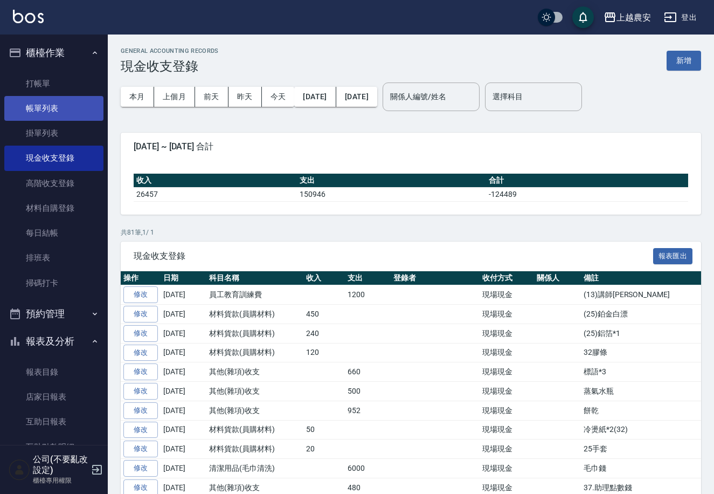  Describe the element at coordinates (255, 295) in the screenshot. I see `td: 員工教育訓練費` at that location.